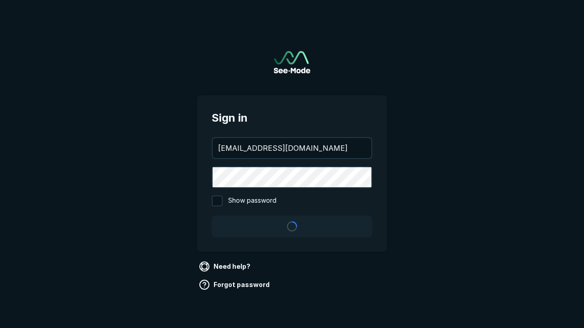  Describe the element at coordinates (292, 148) in the screenshot. I see `input: your@email.com` at that location.